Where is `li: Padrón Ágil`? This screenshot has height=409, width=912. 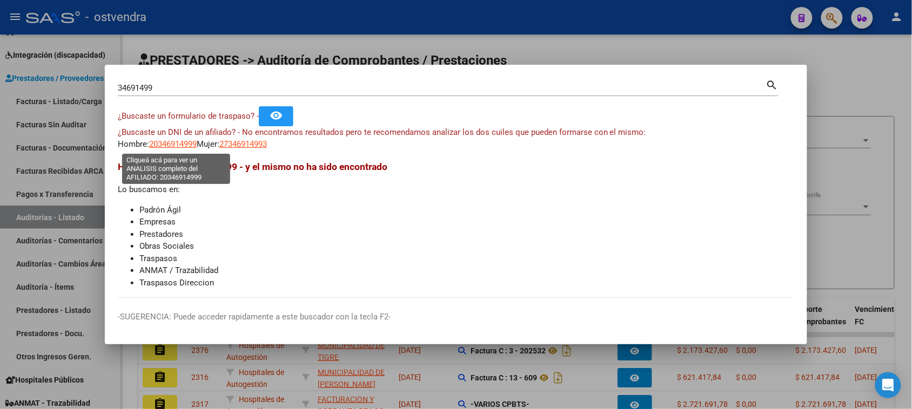
li: Padrón Ágil is located at coordinates (467, 210).